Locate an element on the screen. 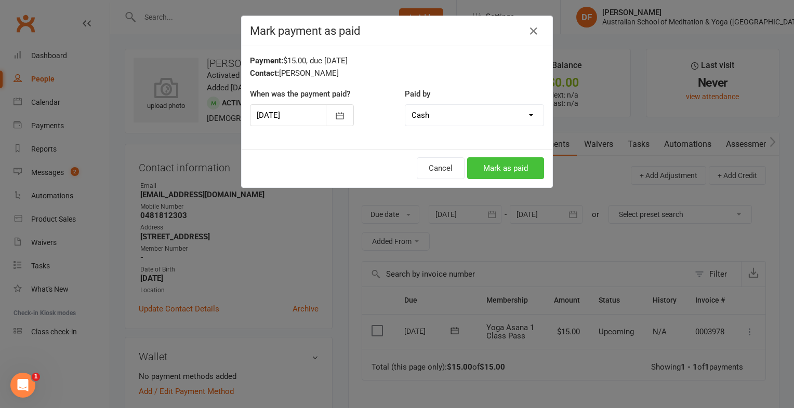  strong: Payment: is located at coordinates (266, 61).